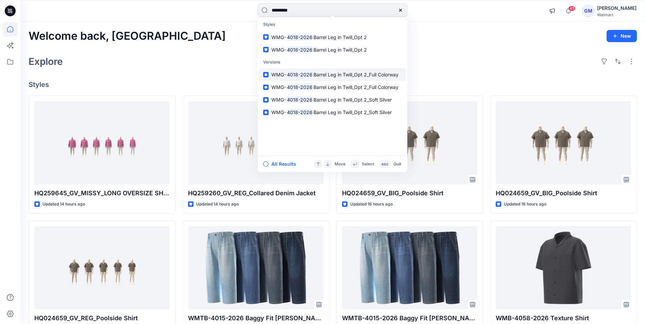  Describe the element at coordinates (102, 143) in the screenshot. I see `a: HQ259645_GV_MISSY_LONG OVERSIZE SHACKET` at that location.